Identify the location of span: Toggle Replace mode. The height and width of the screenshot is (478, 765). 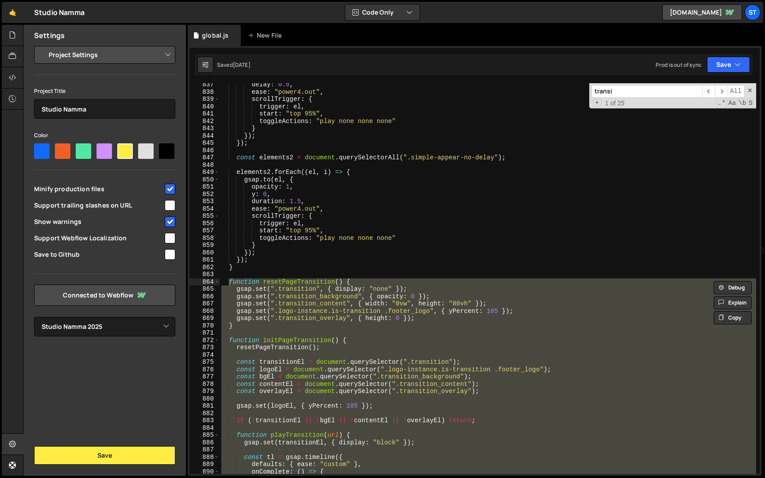
(597, 103).